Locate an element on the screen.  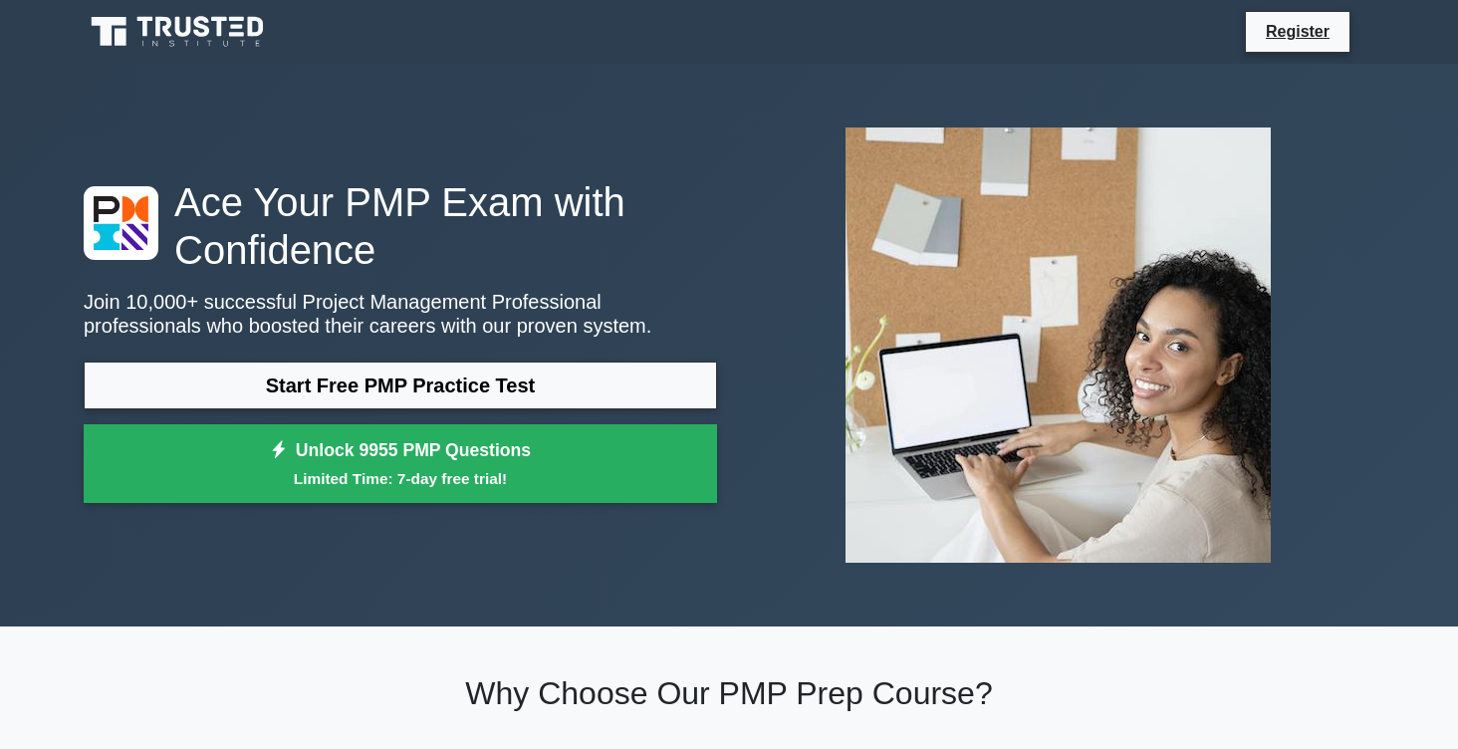
a: Unlock 9955 PMP QuestionsLimited Time: 7-day free trial! is located at coordinates (400, 464).